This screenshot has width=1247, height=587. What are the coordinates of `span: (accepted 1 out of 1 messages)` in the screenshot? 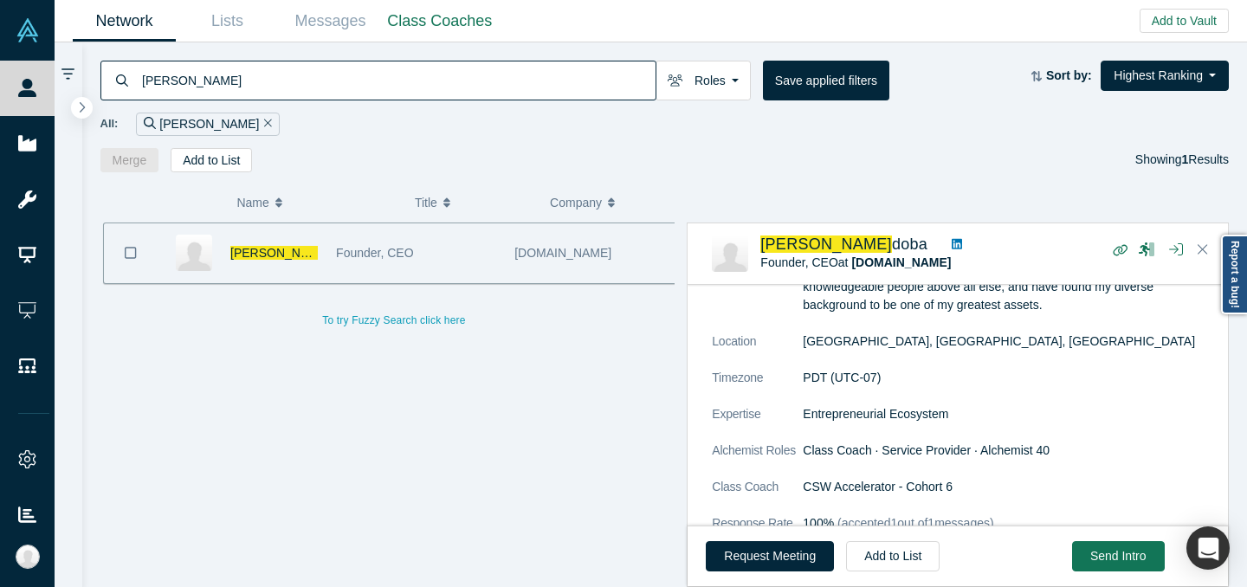 It's located at (914, 523).